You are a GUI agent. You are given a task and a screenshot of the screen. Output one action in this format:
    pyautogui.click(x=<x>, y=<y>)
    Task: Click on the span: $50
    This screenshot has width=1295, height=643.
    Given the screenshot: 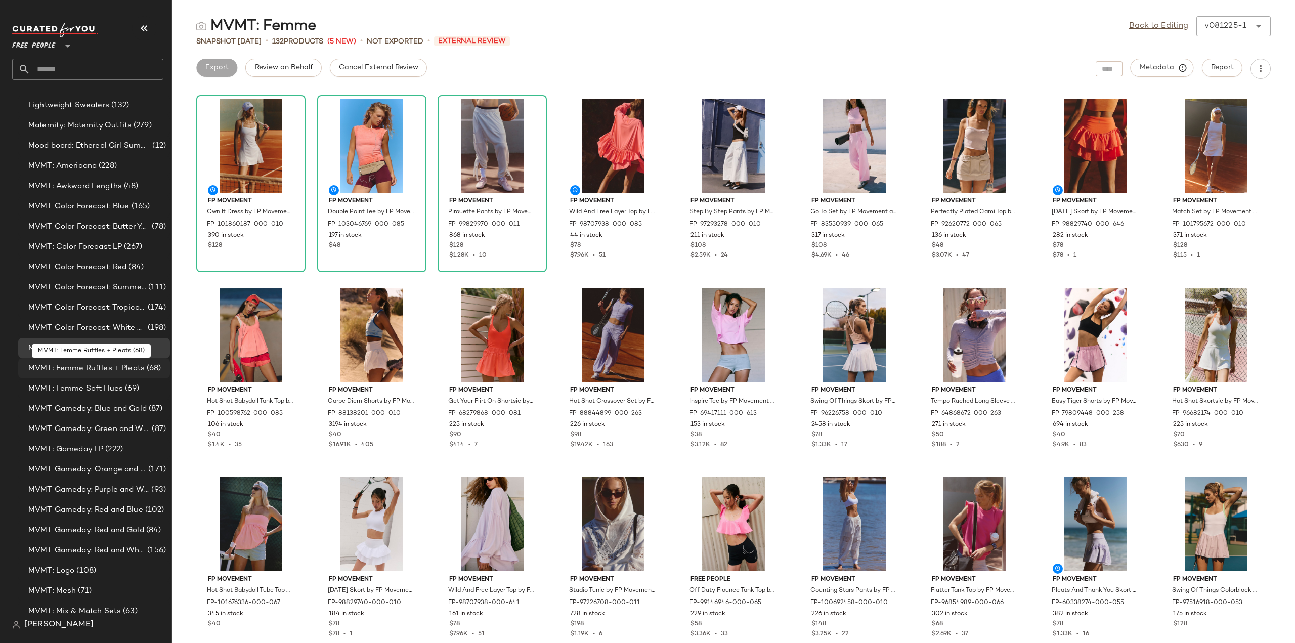 What is the action you would take?
    pyautogui.click(x=938, y=435)
    